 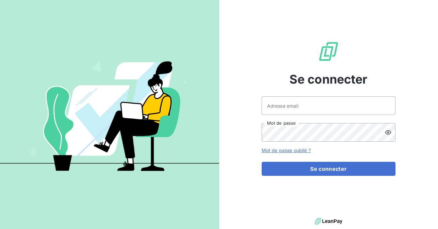 I want to click on img: Logo LeanPay, so click(x=329, y=52).